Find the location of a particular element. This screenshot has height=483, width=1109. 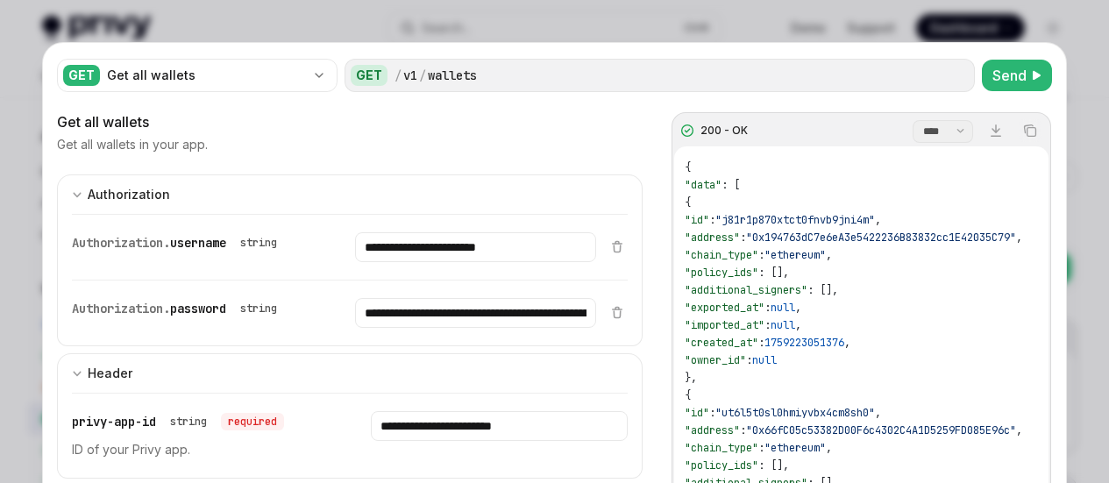

div: Authorization.password is located at coordinates (178, 309).